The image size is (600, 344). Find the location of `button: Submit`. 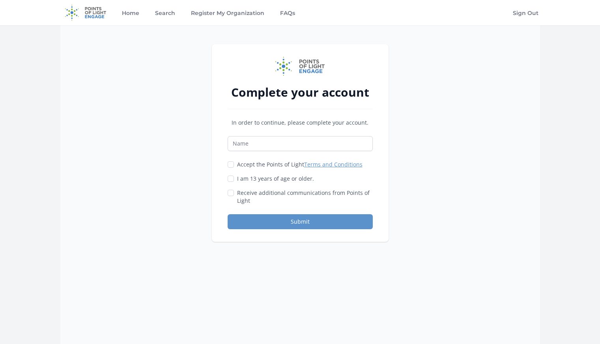

button: Submit is located at coordinates (300, 222).